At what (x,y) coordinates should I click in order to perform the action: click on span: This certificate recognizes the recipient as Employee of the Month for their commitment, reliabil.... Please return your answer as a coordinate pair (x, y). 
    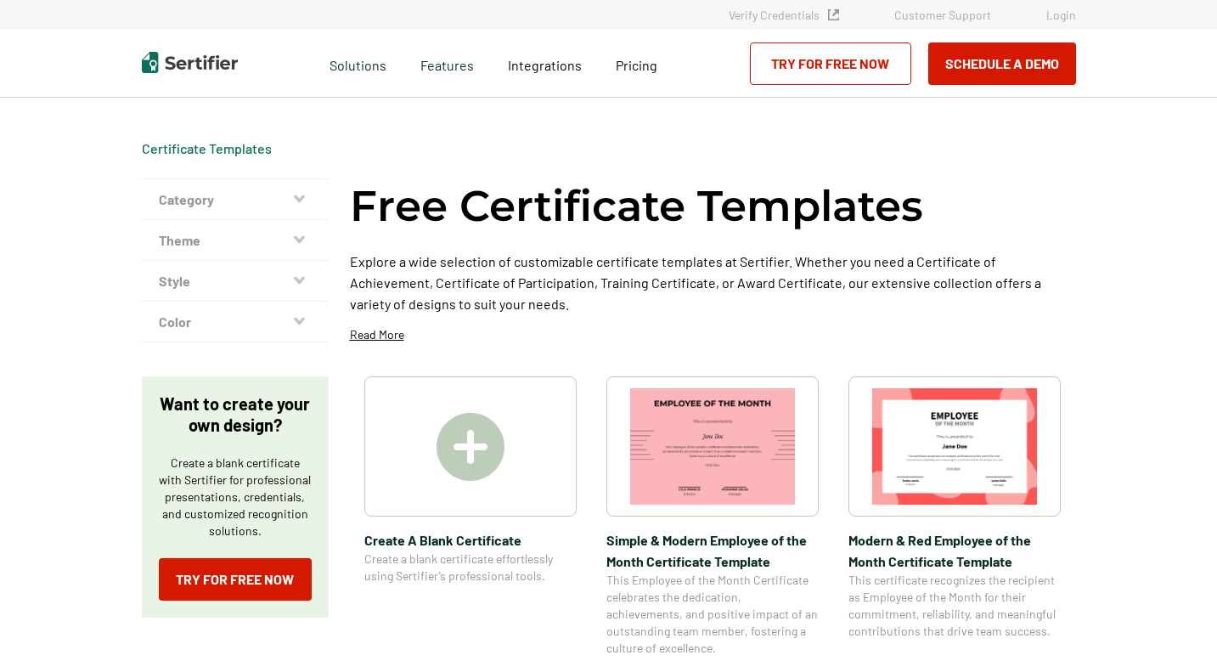
    Looking at the image, I should click on (954, 605).